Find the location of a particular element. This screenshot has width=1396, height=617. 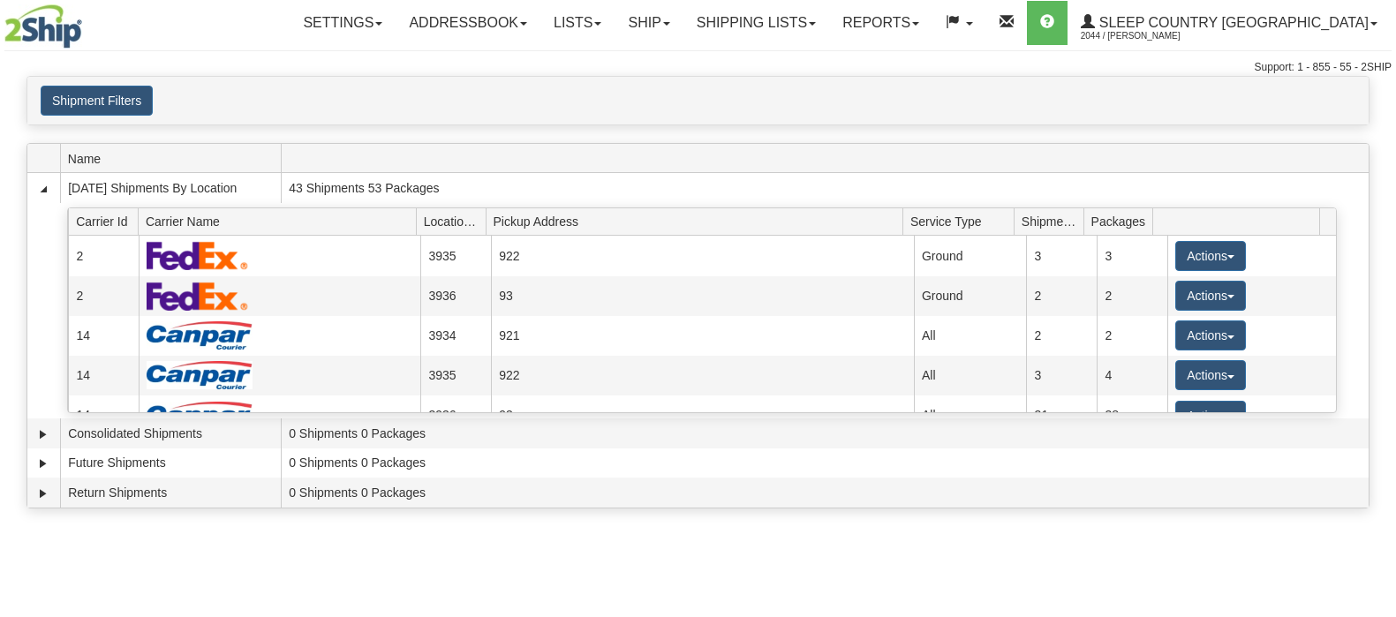

span: Location Id is located at coordinates (455, 221).